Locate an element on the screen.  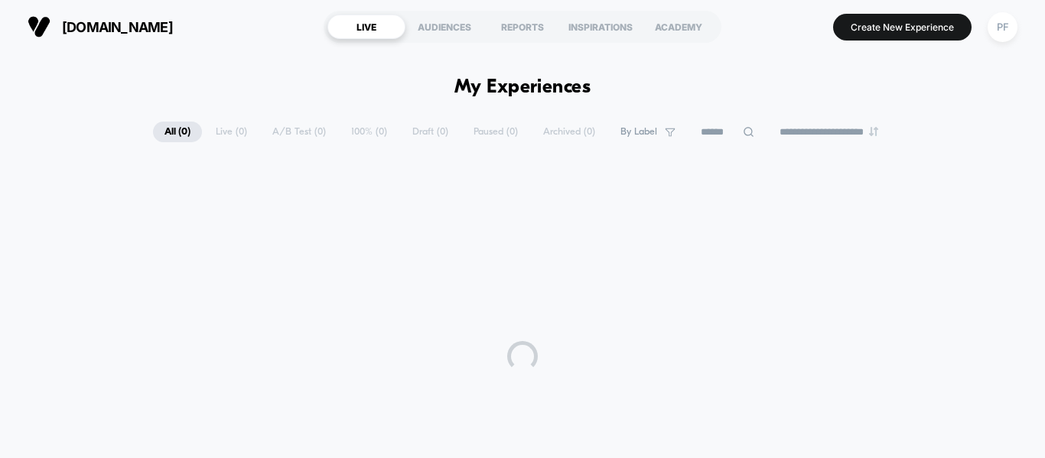
h1: My Experiences is located at coordinates (523, 87).